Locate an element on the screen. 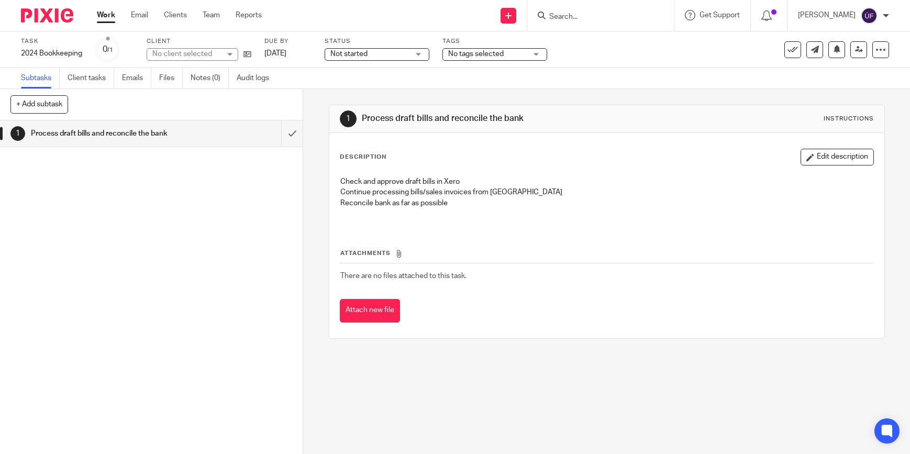 The height and width of the screenshot is (454, 910). a: Files is located at coordinates (171, 78).